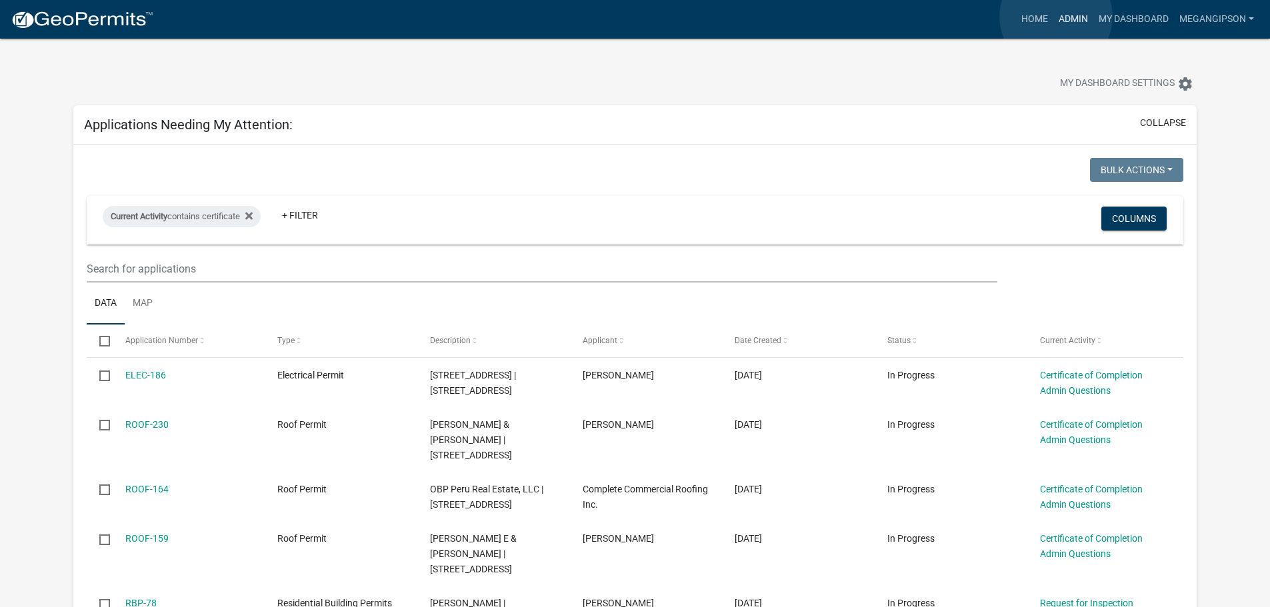 The width and height of the screenshot is (1270, 607). What do you see at coordinates (758, 341) in the screenshot?
I see `span: Date Created` at bounding box center [758, 341].